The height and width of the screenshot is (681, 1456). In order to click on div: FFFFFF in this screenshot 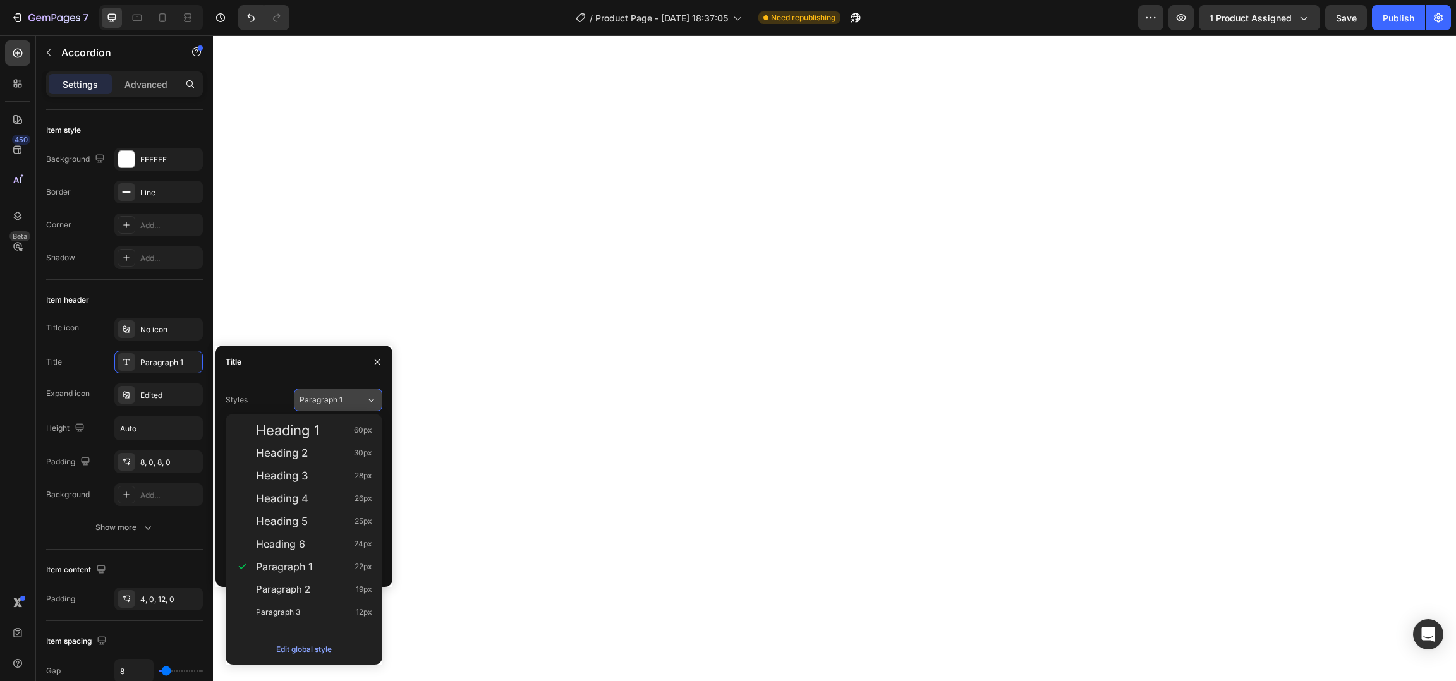, I will do `click(170, 160)`.